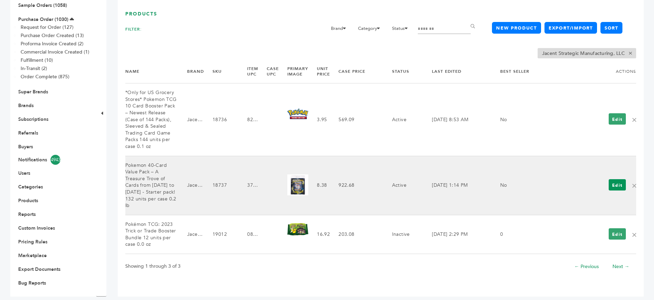 The width and height of the screenshot is (654, 300). I want to click on a: Sample Orders (1058), so click(43, 5).